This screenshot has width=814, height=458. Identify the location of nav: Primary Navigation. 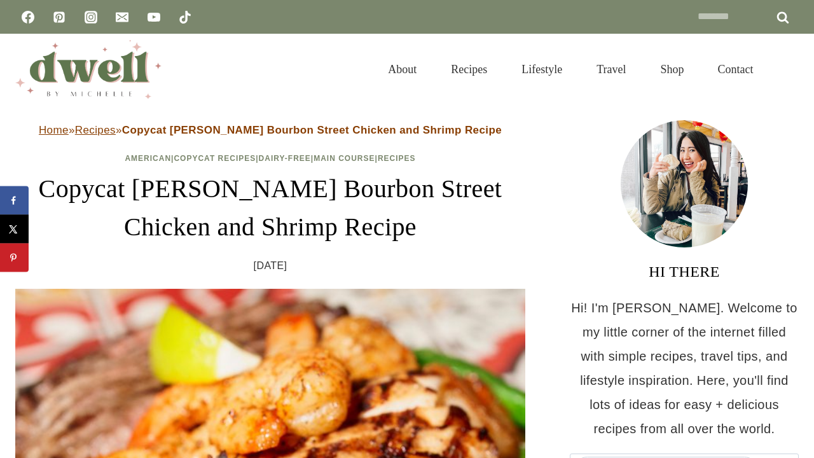
(570, 69).